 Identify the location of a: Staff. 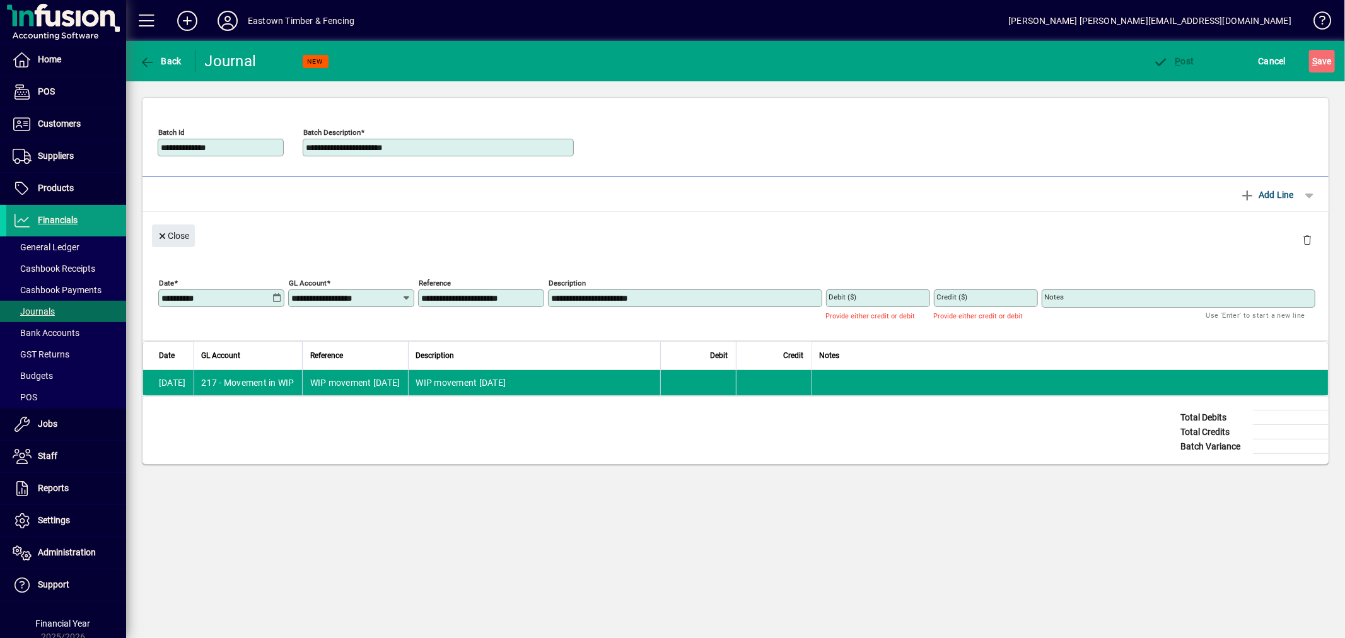
(66, 457).